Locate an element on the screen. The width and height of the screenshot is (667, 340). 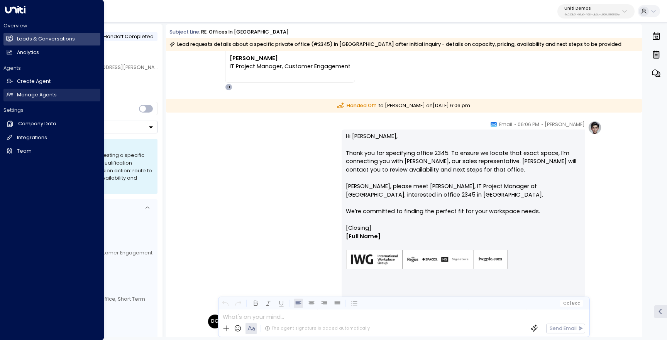
button: Cc|Bcc is located at coordinates (571, 303).